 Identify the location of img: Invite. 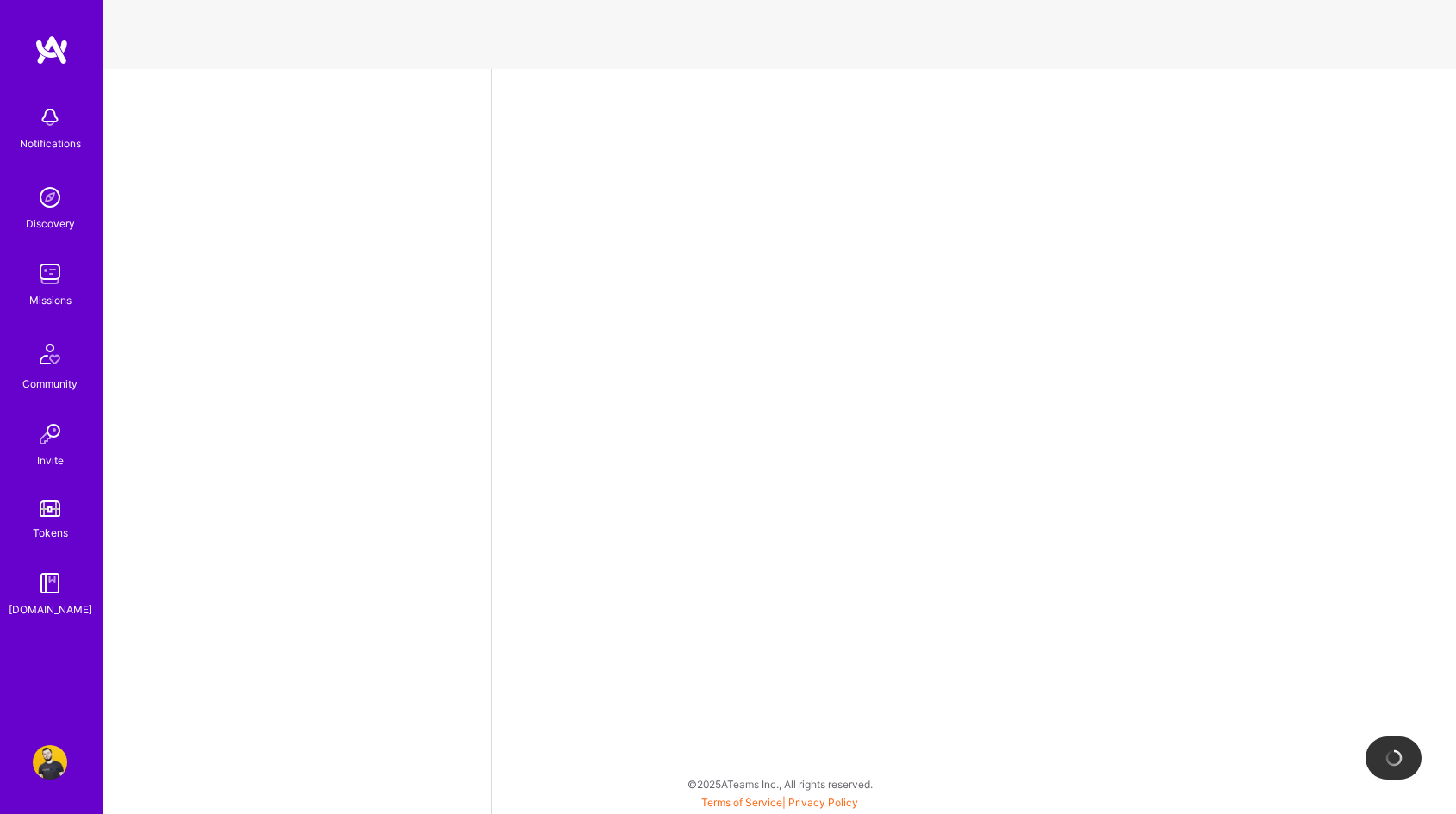
(50, 435).